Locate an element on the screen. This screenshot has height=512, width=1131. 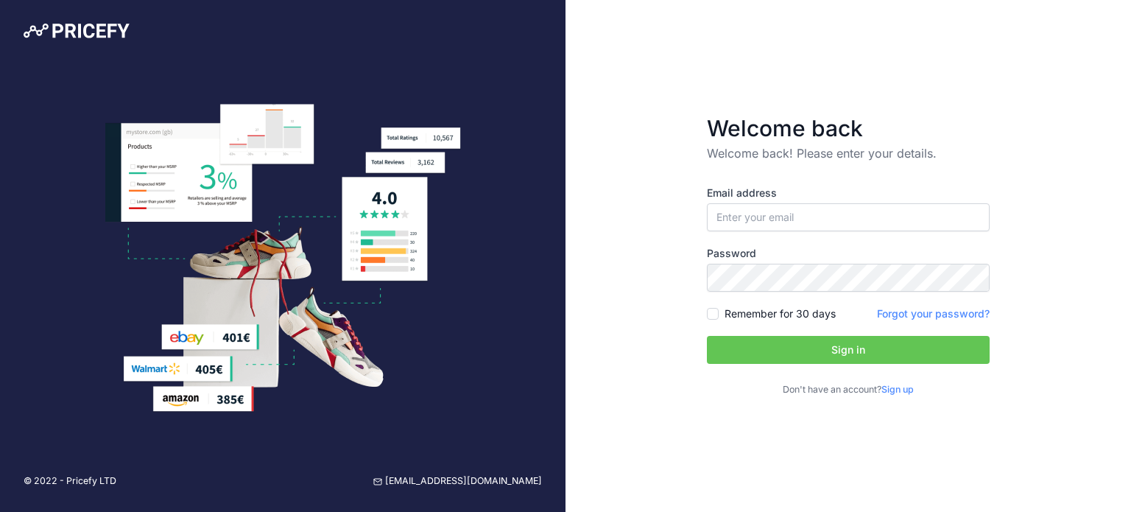
button: Sign in is located at coordinates (848, 350).